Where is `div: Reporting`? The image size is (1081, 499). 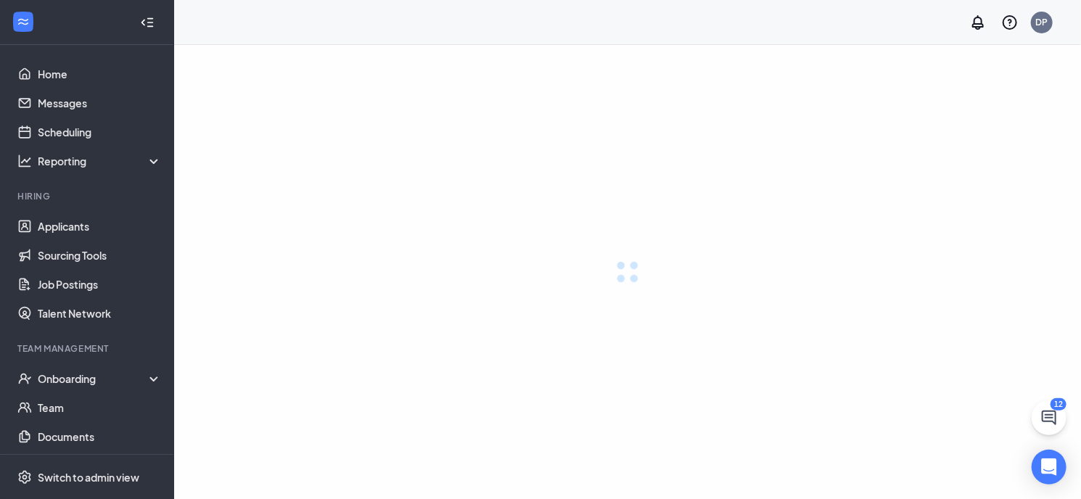 div: Reporting is located at coordinates (100, 161).